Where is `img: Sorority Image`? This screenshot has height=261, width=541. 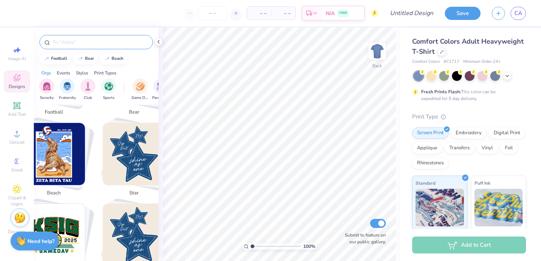
img: Sorority Image is located at coordinates (47, 86).